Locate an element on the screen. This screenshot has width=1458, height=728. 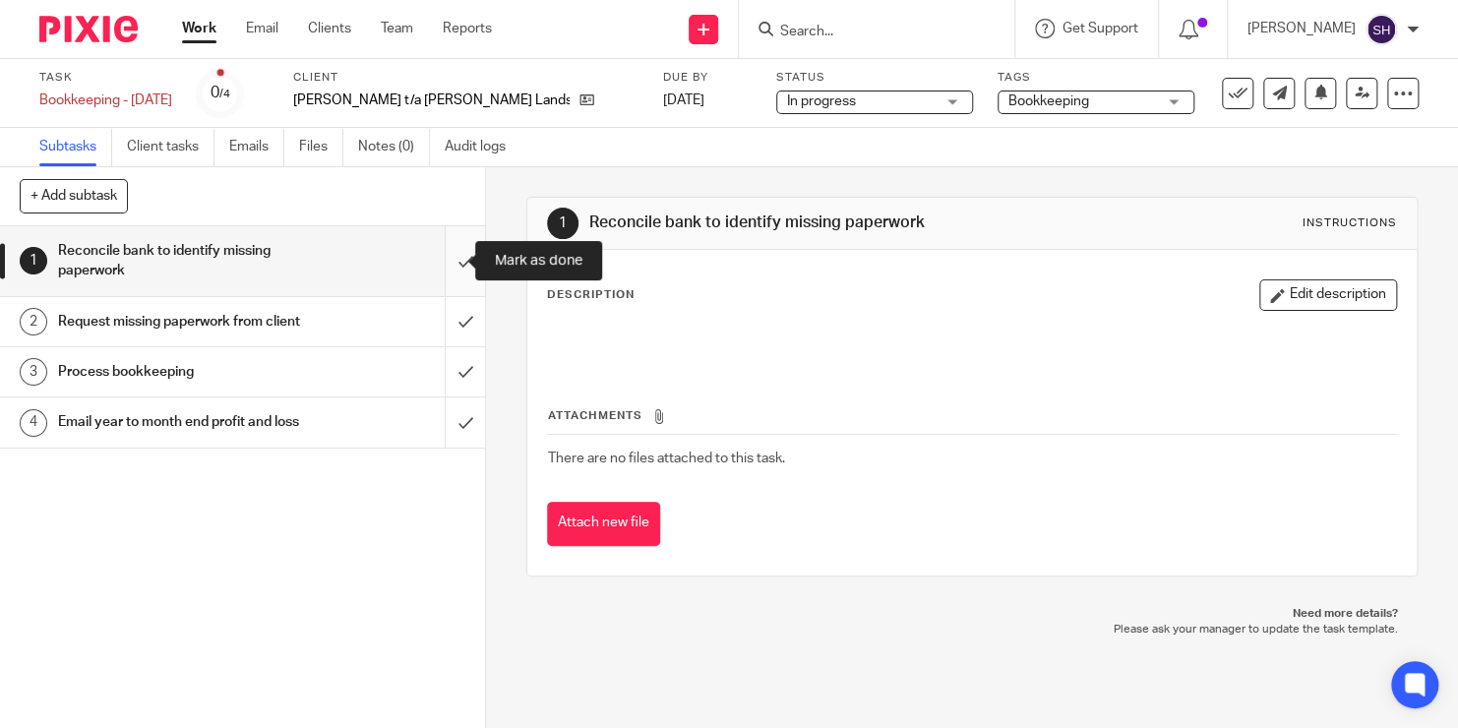
span: Get Support is located at coordinates (1100, 29).